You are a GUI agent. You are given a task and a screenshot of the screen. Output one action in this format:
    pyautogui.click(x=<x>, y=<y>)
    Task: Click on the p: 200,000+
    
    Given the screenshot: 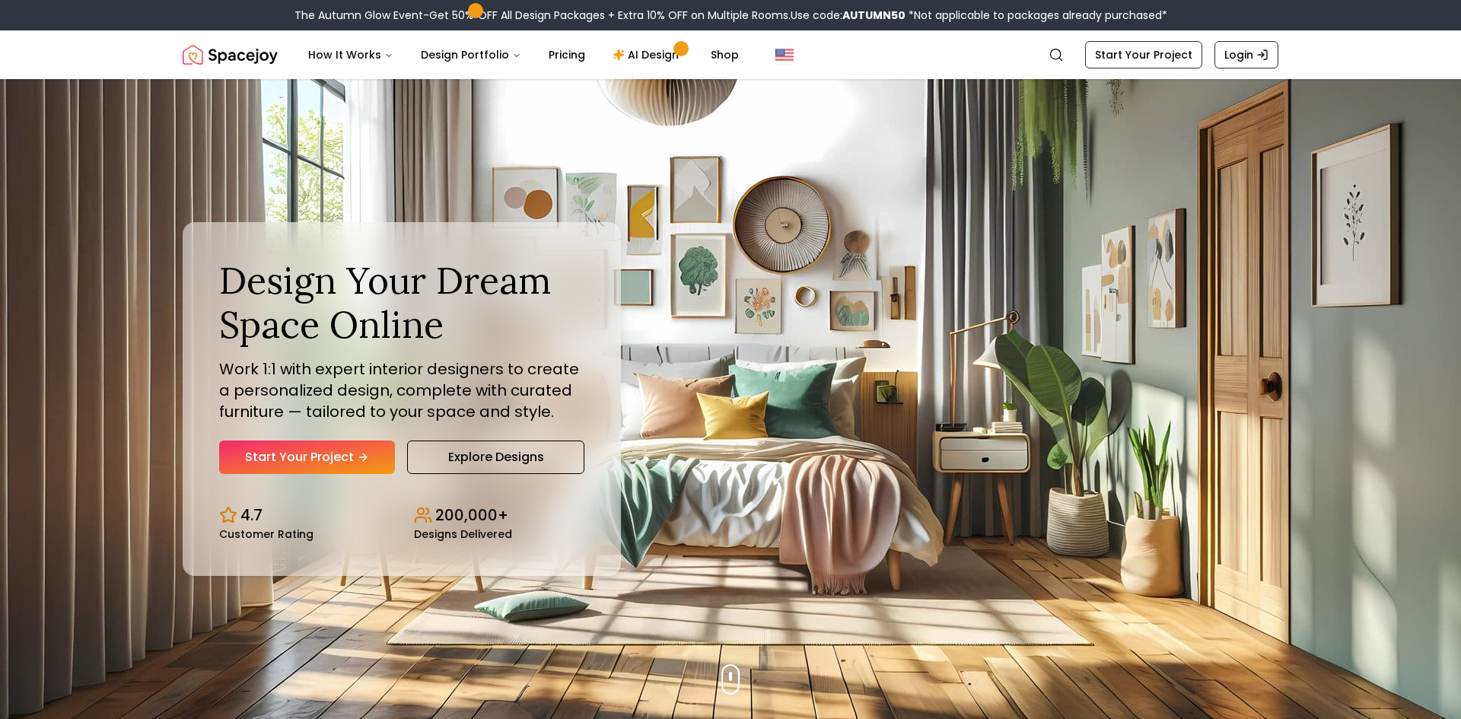 What is the action you would take?
    pyautogui.click(x=472, y=515)
    